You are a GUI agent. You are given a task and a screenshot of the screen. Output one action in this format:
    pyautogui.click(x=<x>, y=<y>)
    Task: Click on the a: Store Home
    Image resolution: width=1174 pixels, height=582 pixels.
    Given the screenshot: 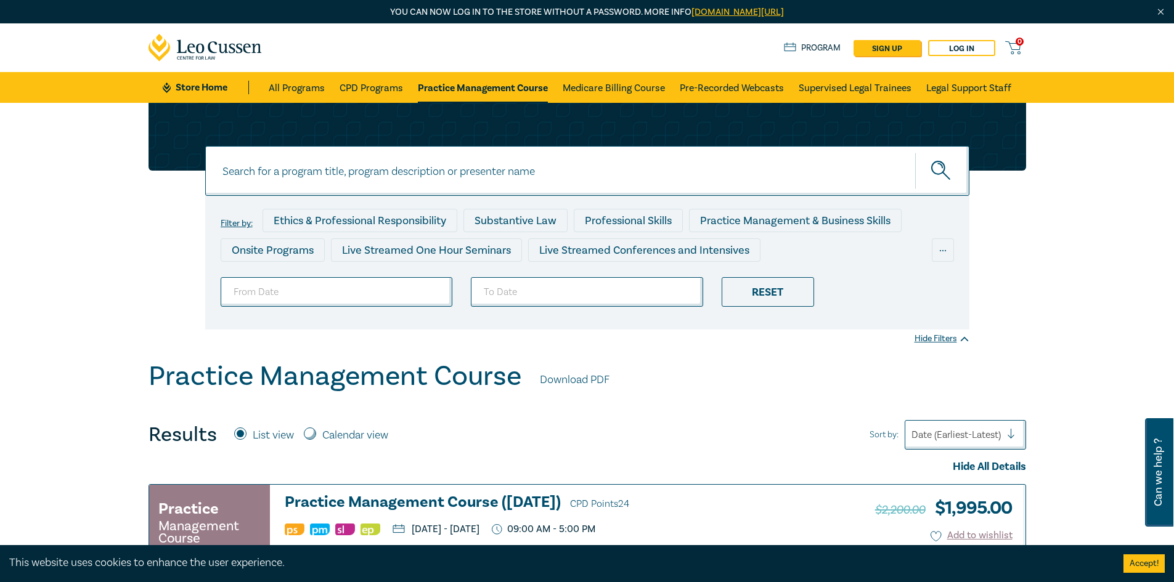 What is the action you would take?
    pyautogui.click(x=205, y=88)
    